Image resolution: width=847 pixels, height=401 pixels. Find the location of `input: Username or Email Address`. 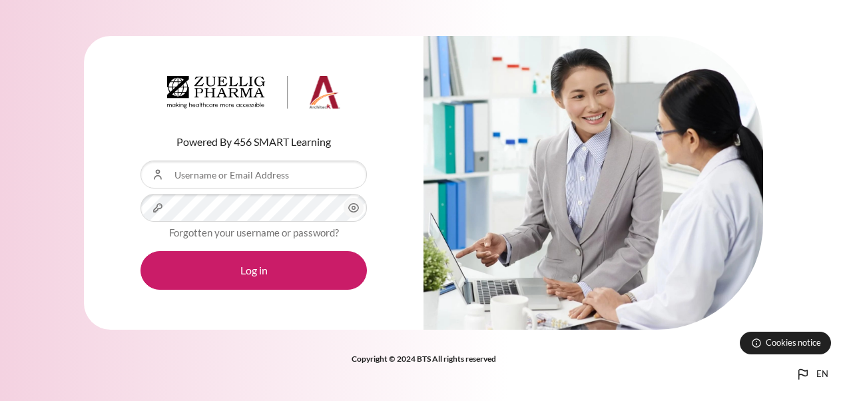

input: Username or Email Address is located at coordinates (254, 174).